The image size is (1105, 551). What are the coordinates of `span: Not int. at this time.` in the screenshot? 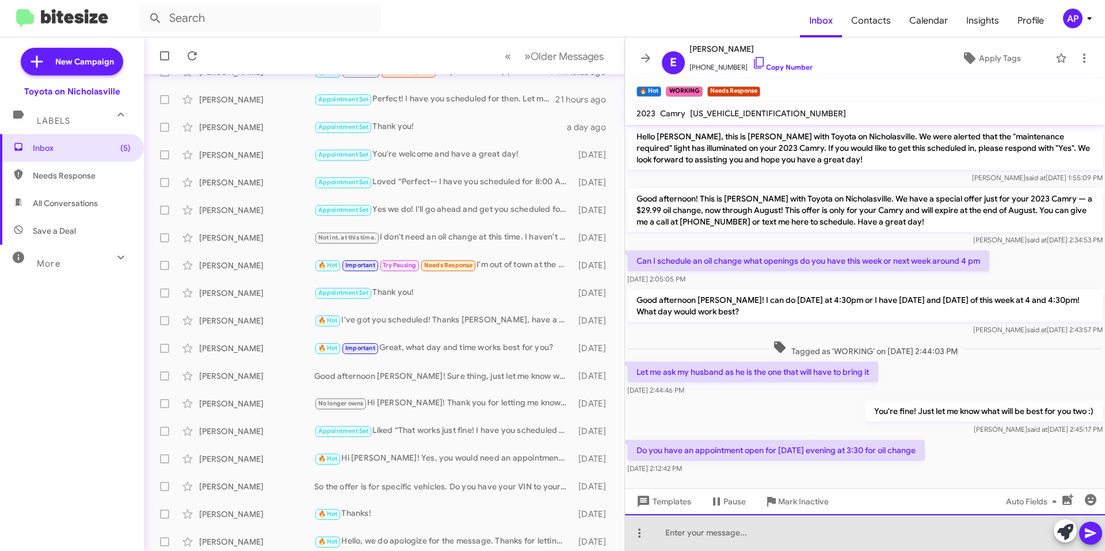 It's located at (347, 237).